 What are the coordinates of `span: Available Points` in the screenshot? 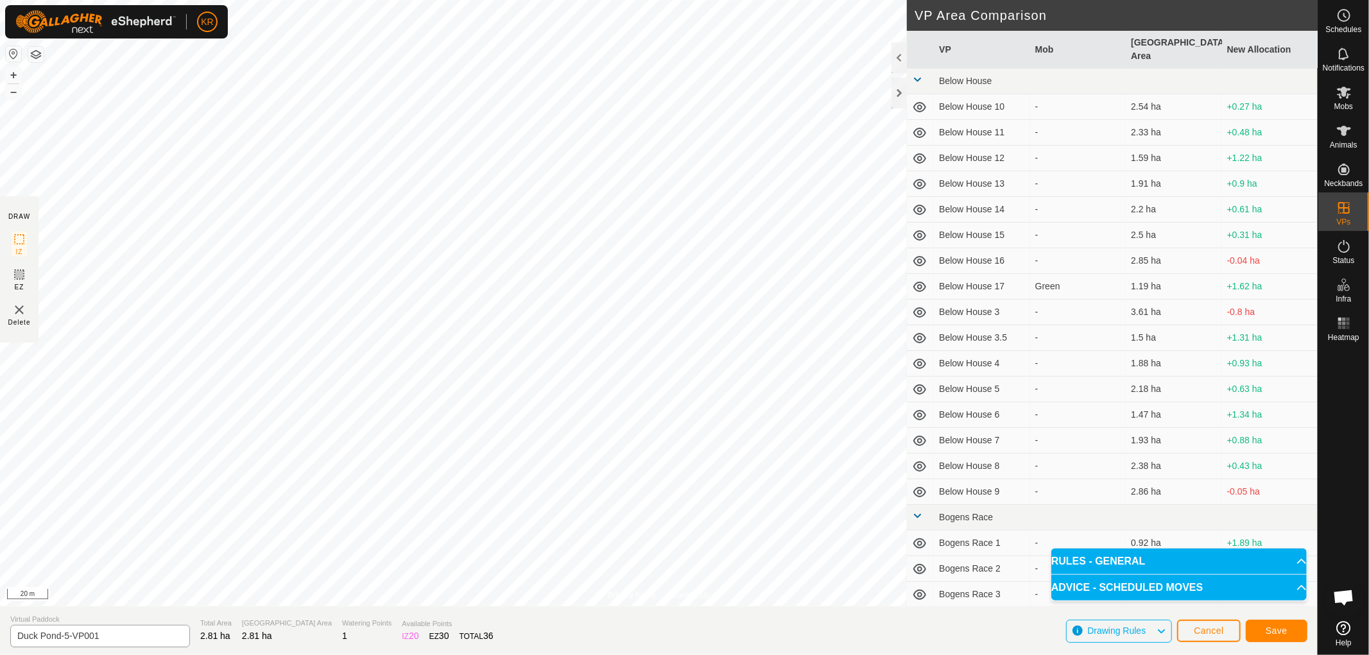 It's located at (447, 624).